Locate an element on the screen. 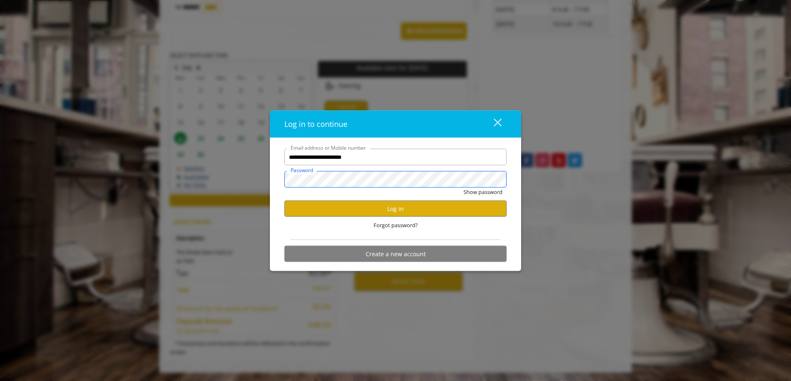 This screenshot has height=381, width=791. input: Email address or Mobile number is located at coordinates (396, 157).